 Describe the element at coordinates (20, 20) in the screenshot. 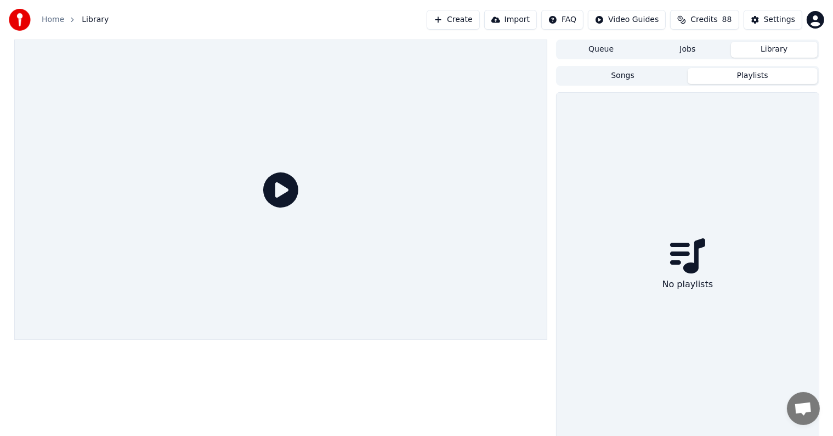

I see `img: youka` at that location.